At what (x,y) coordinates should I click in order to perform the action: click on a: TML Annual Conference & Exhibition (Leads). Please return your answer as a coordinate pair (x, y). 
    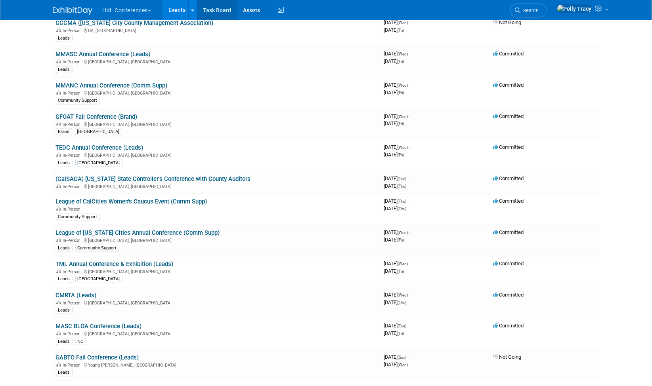
    Looking at the image, I should click on (115, 264).